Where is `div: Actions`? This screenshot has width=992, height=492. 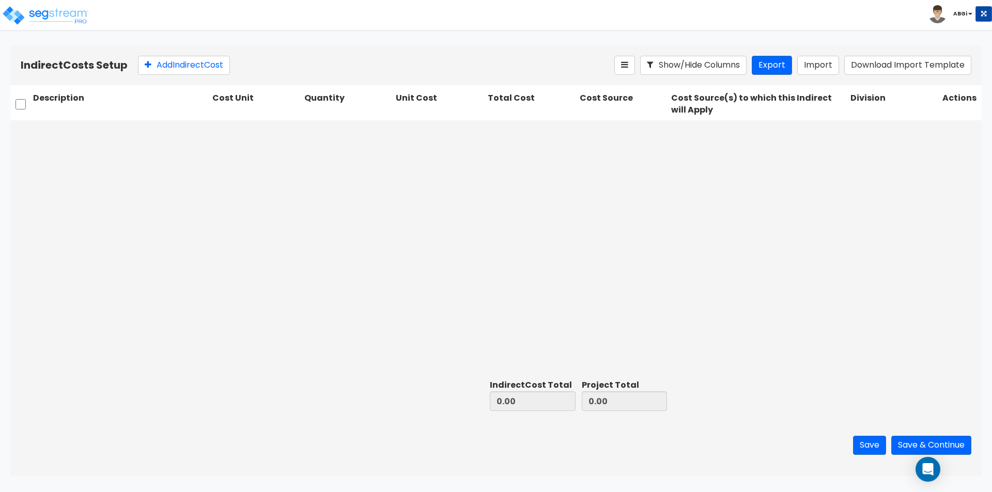 div: Actions is located at coordinates (961, 104).